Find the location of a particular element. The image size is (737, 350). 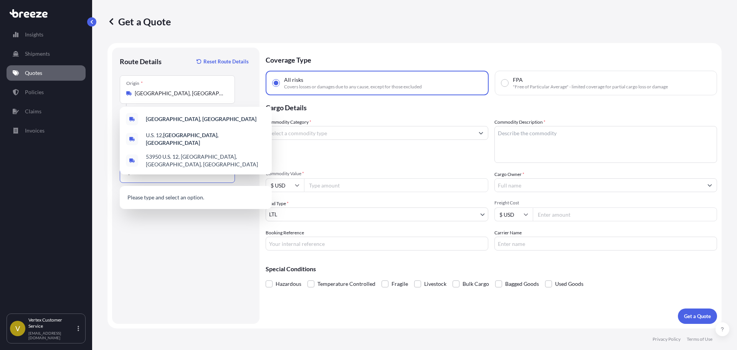

p: Quotes is located at coordinates (33, 73).